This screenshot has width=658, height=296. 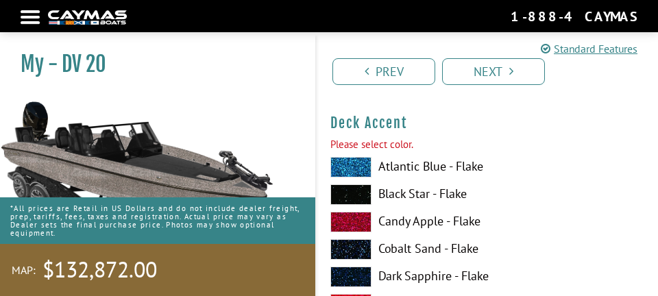 I want to click on img: white-logo-c9c8dbefe5ff5ceceb0f0178aa75bf4bb51f6bca0971e226c86eb53dfe498488.png, so click(x=87, y=17).